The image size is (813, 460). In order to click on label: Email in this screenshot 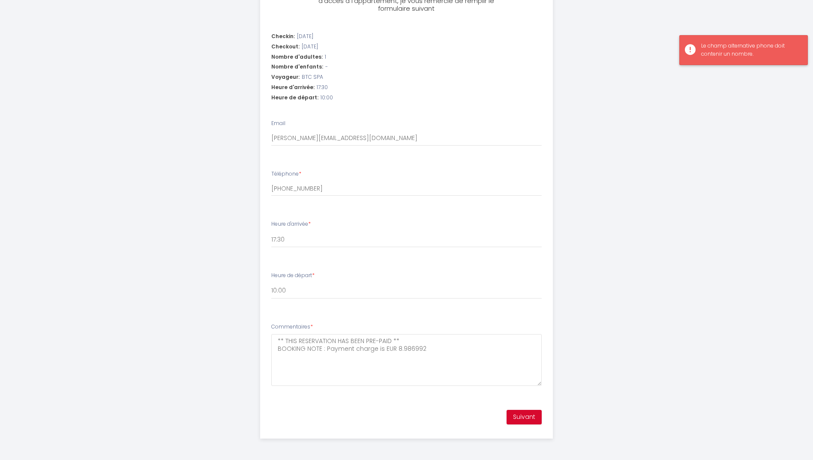, I will do `click(278, 123)`.